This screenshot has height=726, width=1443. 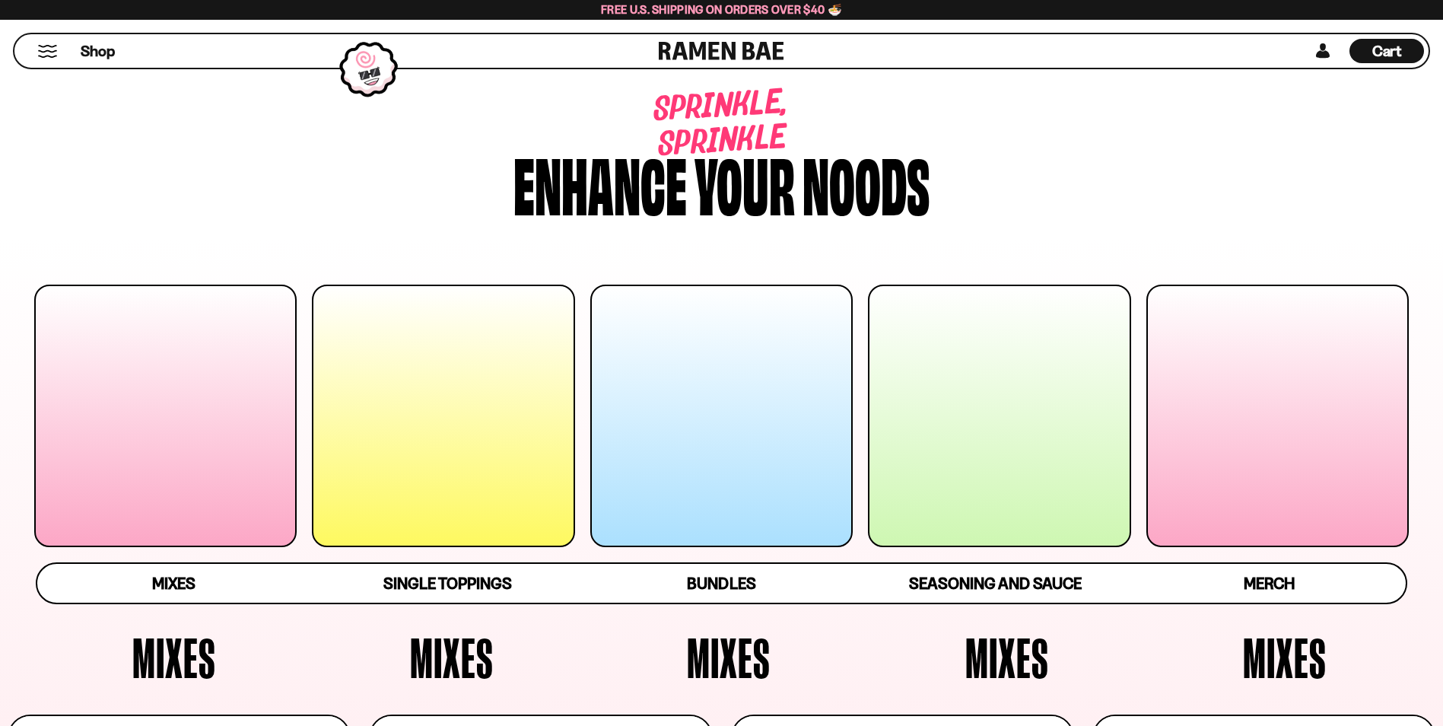 I want to click on a: Bundles, so click(x=722, y=583).